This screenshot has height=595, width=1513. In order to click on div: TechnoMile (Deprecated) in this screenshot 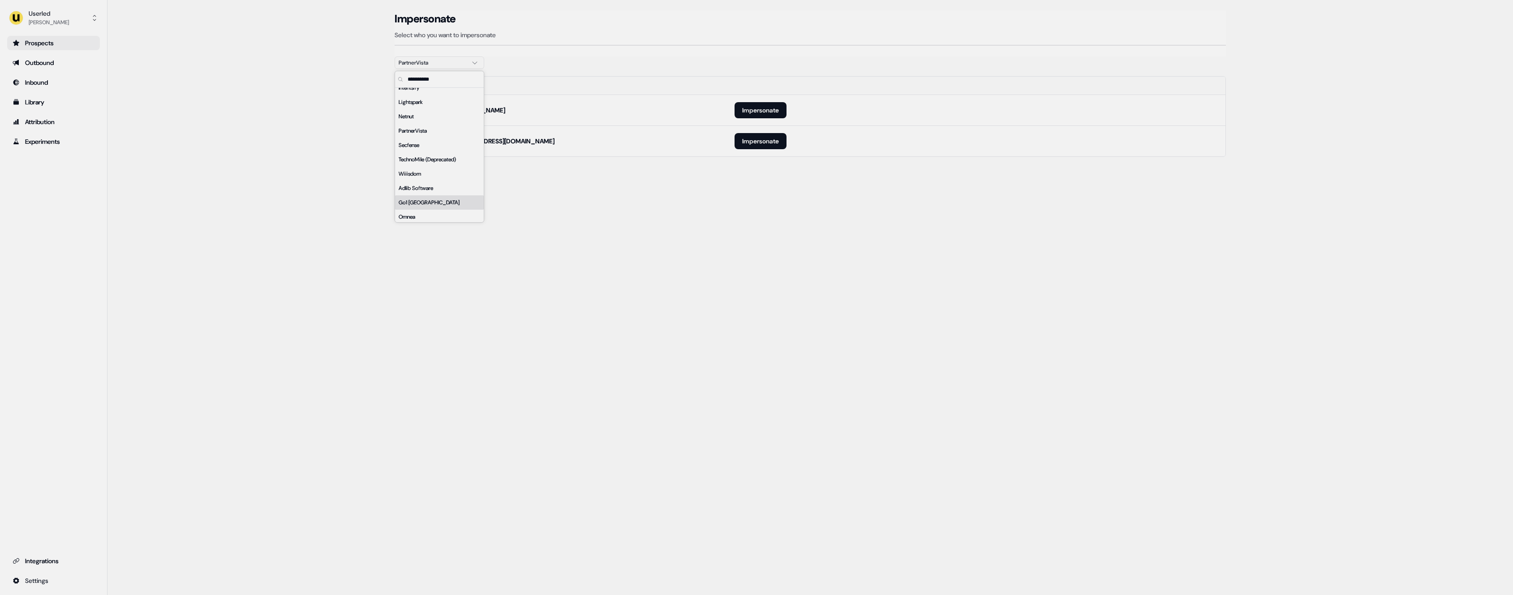, I will do `click(439, 159)`.